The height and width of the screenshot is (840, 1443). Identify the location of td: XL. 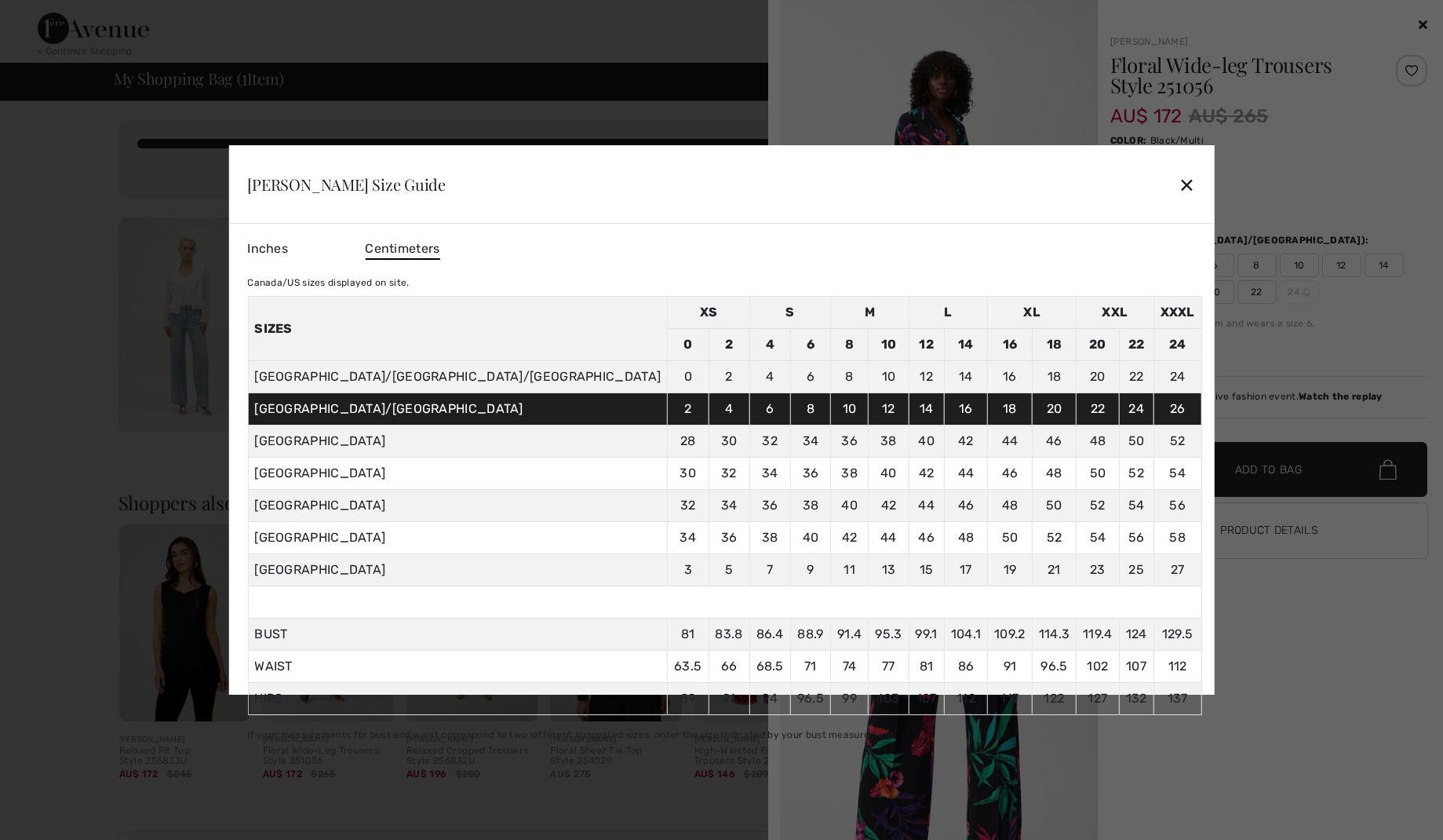
(1032, 313).